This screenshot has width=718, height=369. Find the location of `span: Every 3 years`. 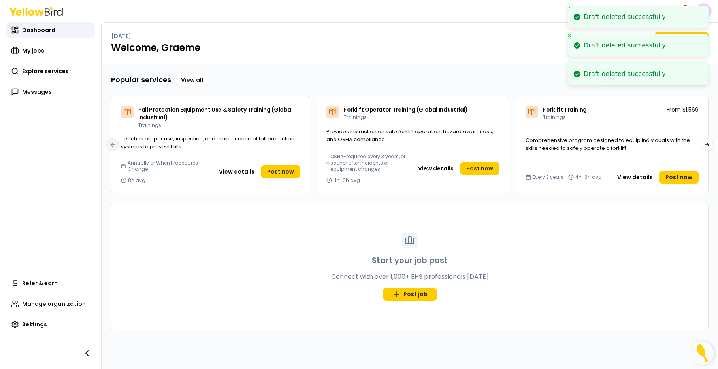

span: Every 3 years is located at coordinates (548, 177).